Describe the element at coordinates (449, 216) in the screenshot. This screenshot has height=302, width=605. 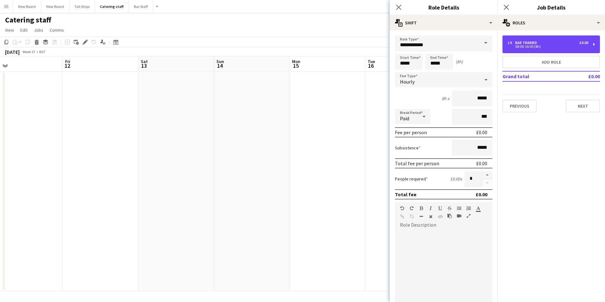
I see `button: Paste as plain text` at that location.